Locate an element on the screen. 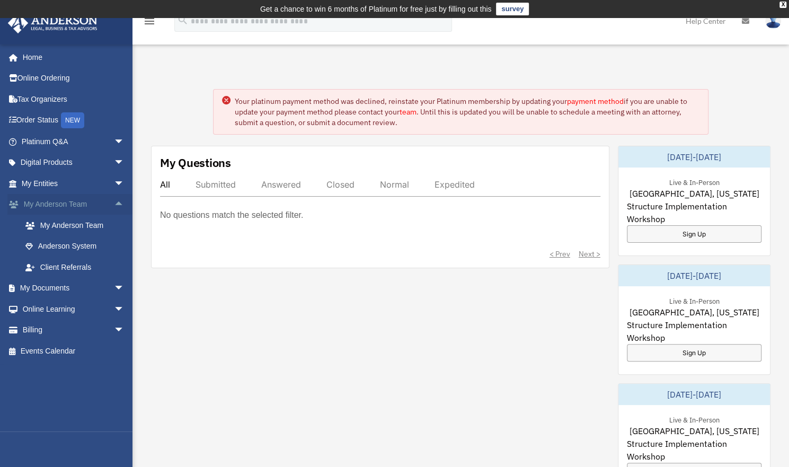  i: menu is located at coordinates (149, 21).